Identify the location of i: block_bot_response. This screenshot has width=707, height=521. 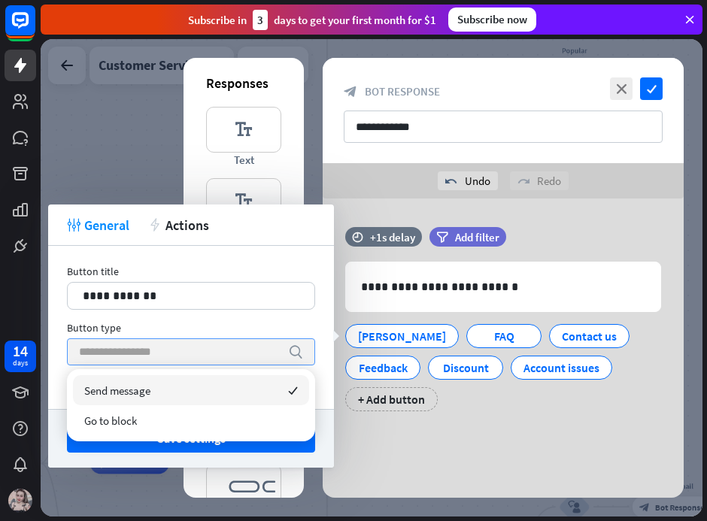
(350, 92).